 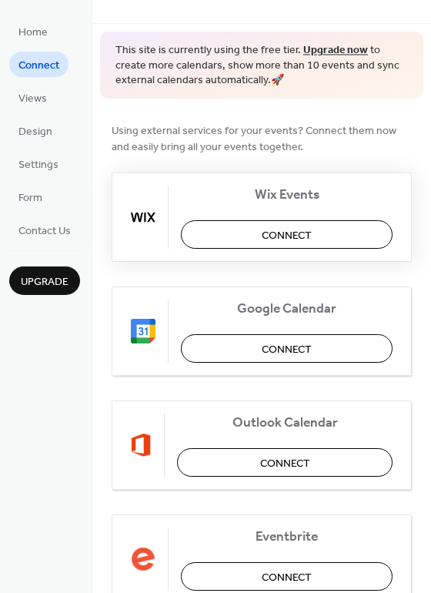 I want to click on img: eventbrite, so click(x=143, y=559).